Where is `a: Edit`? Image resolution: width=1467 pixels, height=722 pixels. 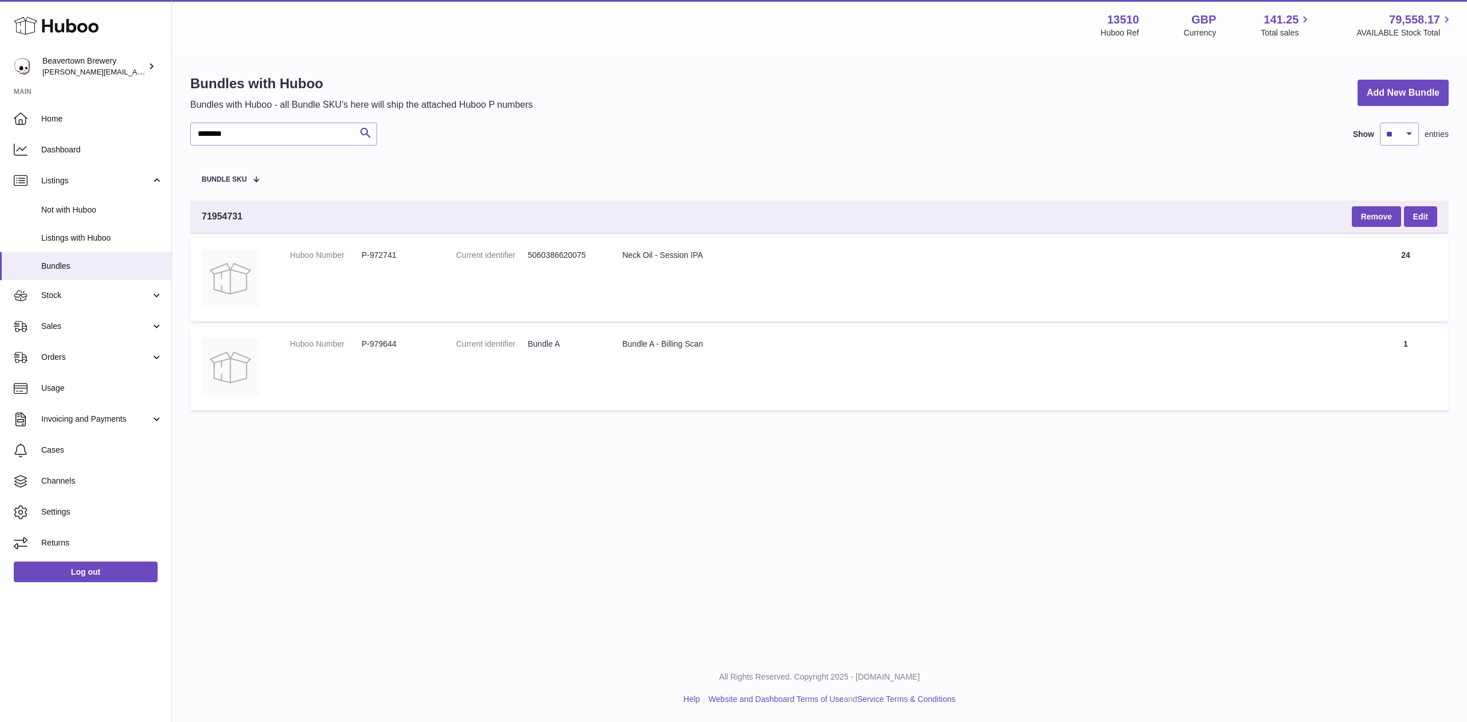
a: Edit is located at coordinates (1420, 217).